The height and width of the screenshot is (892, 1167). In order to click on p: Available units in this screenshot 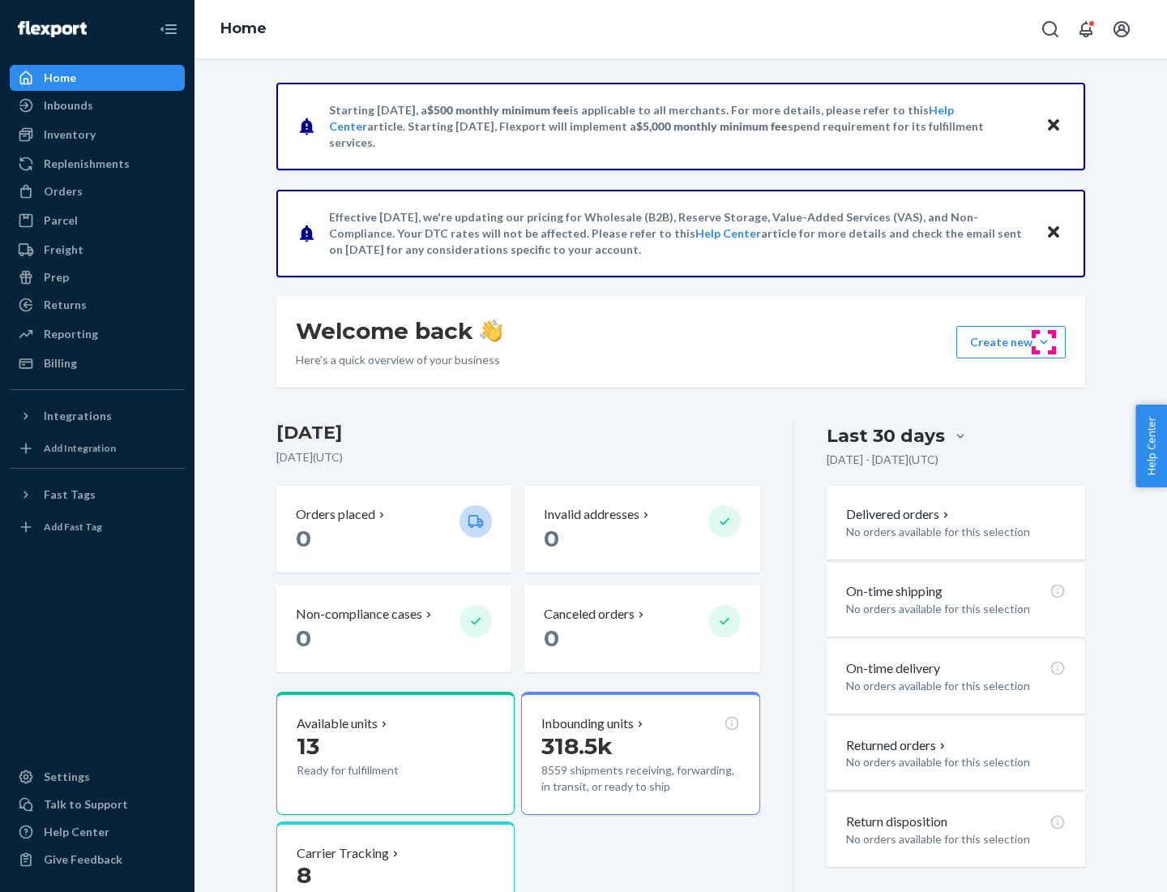, I will do `click(337, 723)`.